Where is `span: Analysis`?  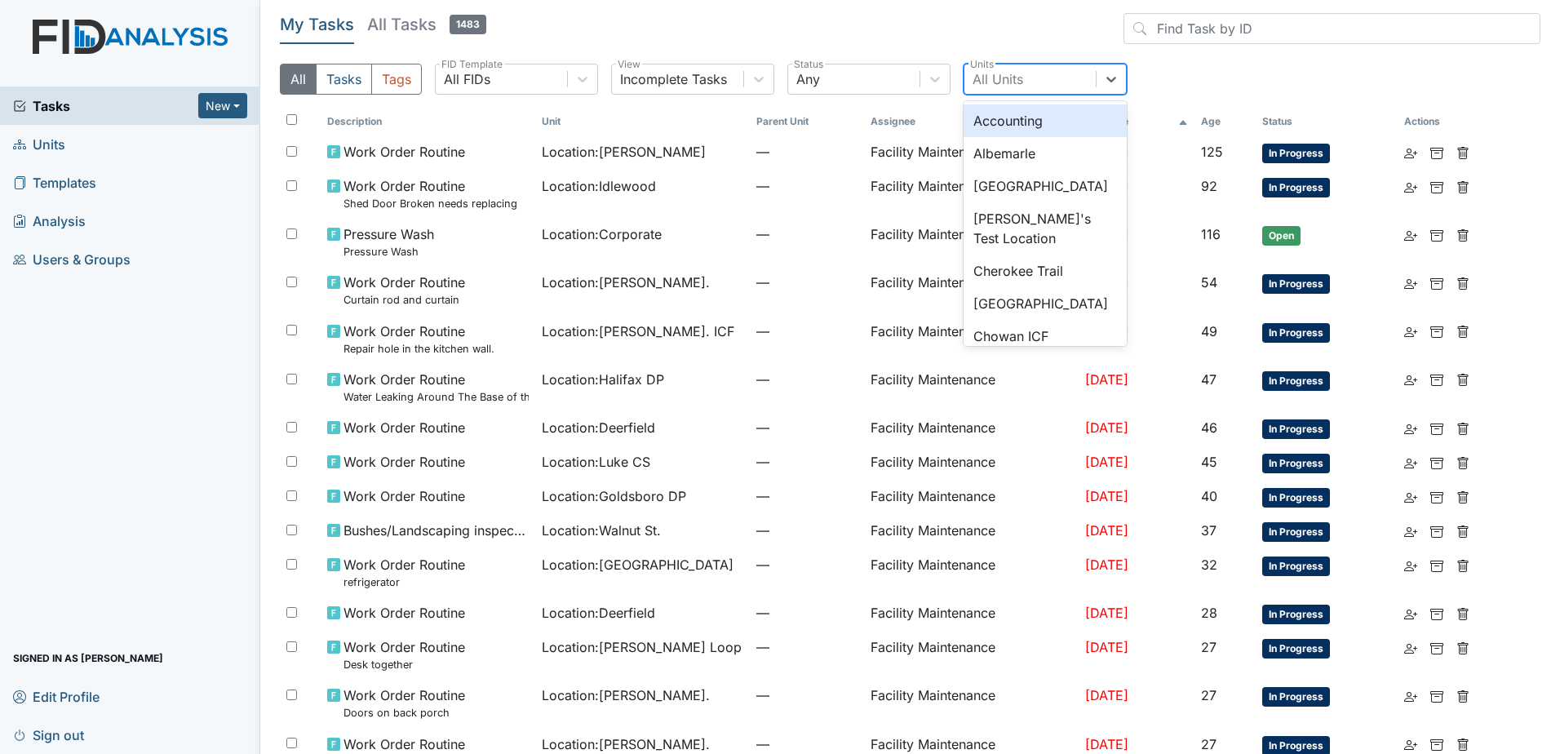 span: Analysis is located at coordinates (49, 220).